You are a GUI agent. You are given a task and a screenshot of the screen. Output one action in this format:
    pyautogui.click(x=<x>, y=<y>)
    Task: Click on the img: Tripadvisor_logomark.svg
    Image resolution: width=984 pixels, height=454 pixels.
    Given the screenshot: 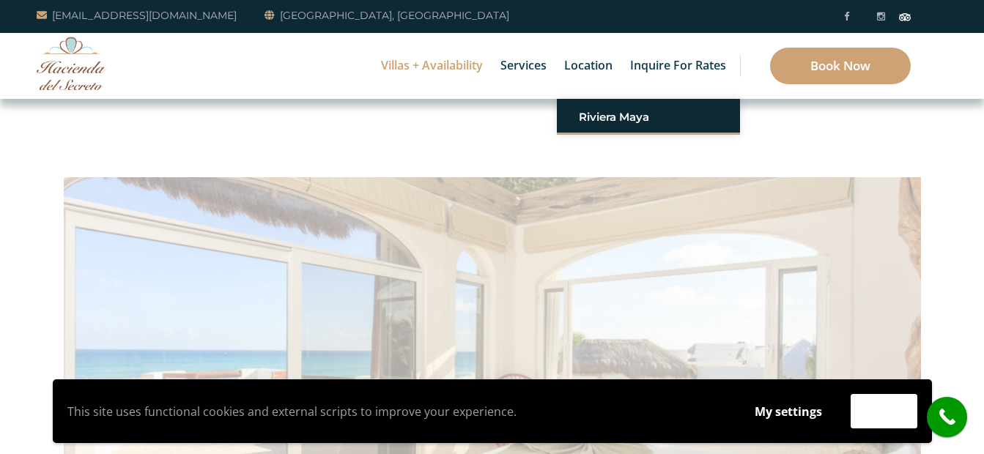 What is the action you would take?
    pyautogui.click(x=905, y=17)
    